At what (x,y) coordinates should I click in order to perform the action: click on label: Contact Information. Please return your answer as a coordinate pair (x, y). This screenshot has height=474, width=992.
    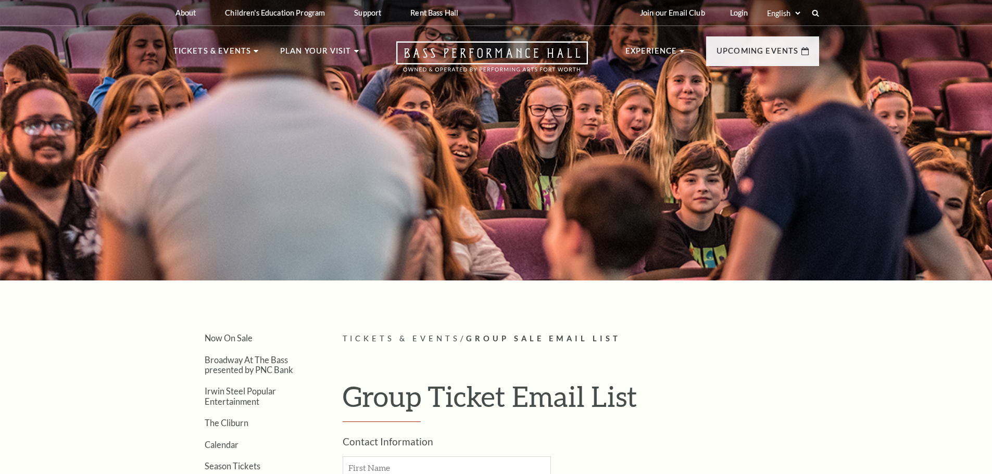
    Looking at the image, I should click on (388, 442).